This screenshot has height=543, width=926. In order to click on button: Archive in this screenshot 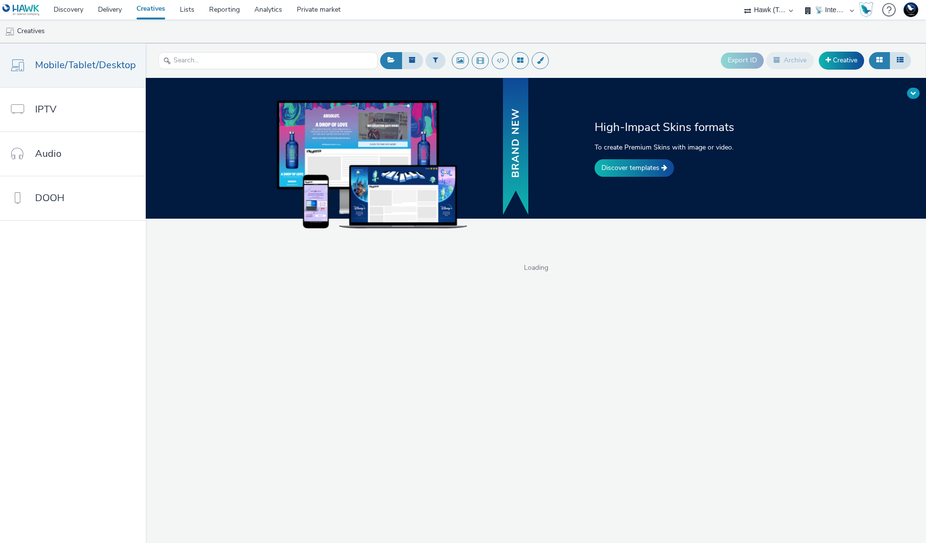, I will do `click(790, 60)`.